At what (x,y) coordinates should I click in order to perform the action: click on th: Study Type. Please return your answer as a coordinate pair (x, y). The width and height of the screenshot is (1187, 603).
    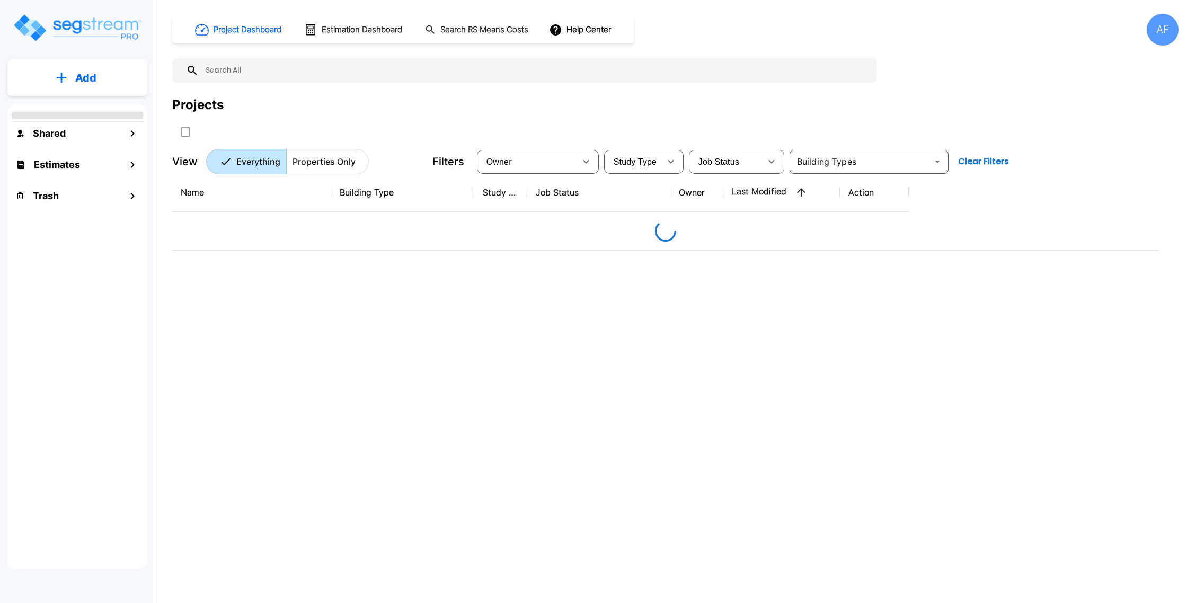
    Looking at the image, I should click on (501, 192).